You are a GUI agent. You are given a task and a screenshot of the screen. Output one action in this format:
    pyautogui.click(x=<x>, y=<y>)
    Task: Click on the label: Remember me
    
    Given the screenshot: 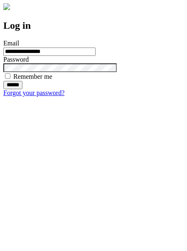 What is the action you would take?
    pyautogui.click(x=33, y=76)
    